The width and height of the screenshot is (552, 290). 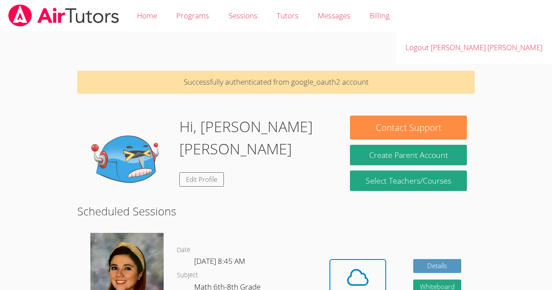 I want to click on span: Messages, so click(x=334, y=15).